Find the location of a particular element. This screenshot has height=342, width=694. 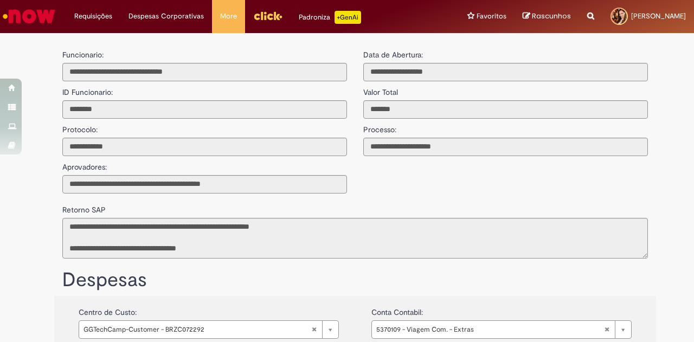

label: Funcionario: is located at coordinates (83, 55).